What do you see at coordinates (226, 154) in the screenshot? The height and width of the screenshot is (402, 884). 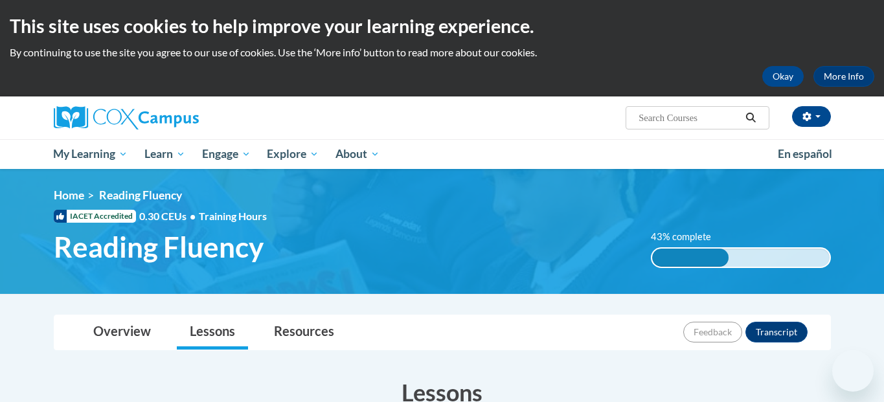 I see `a: Engage` at bounding box center [226, 154].